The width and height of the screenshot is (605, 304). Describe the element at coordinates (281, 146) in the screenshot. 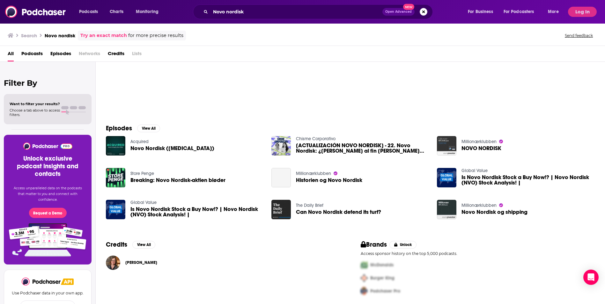

I see `img: [ACTUALIZACIÓN NOVO NORDISK] - 22. Novo Nordisk: ¿Se ganó al fin la batalla contra la obesidad?` at that location.